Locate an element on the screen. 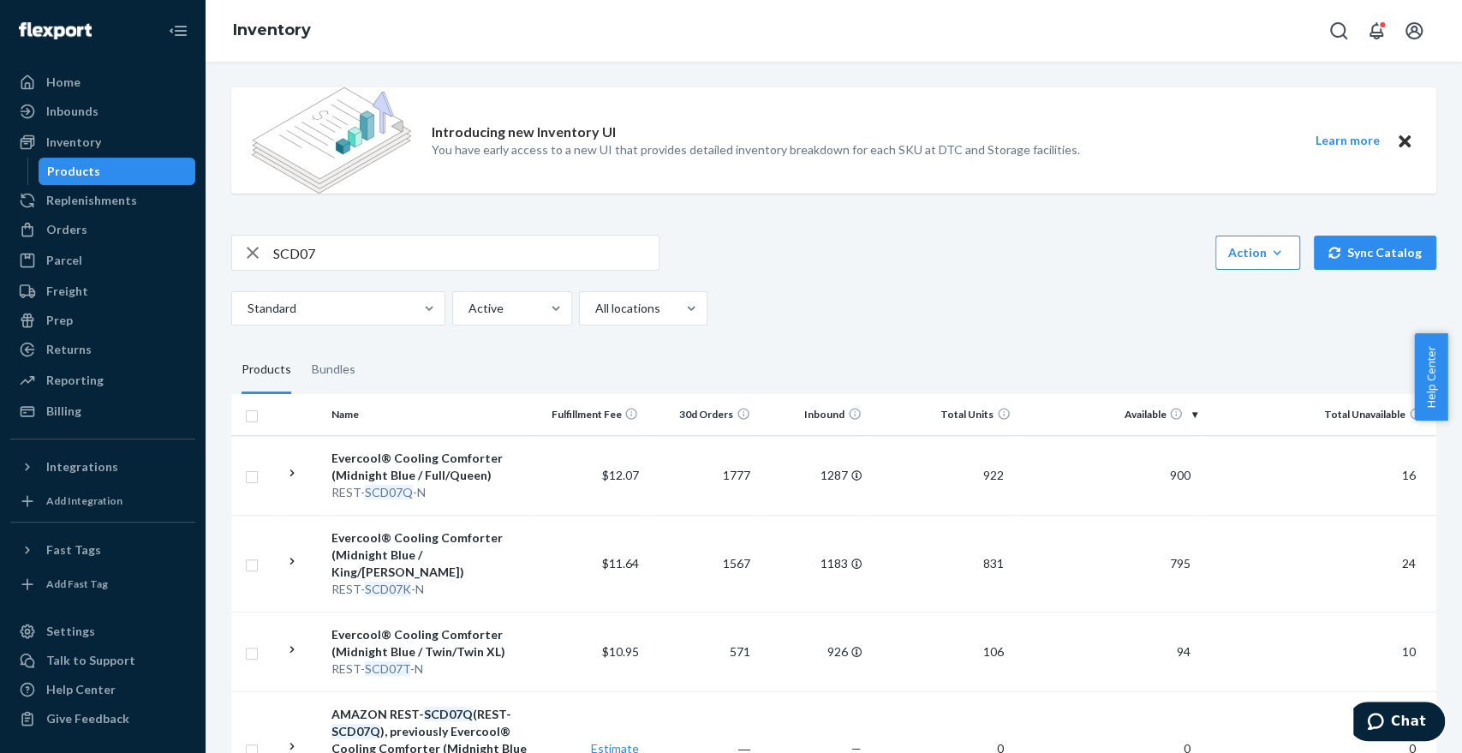  span: Help Center is located at coordinates (1430, 377).